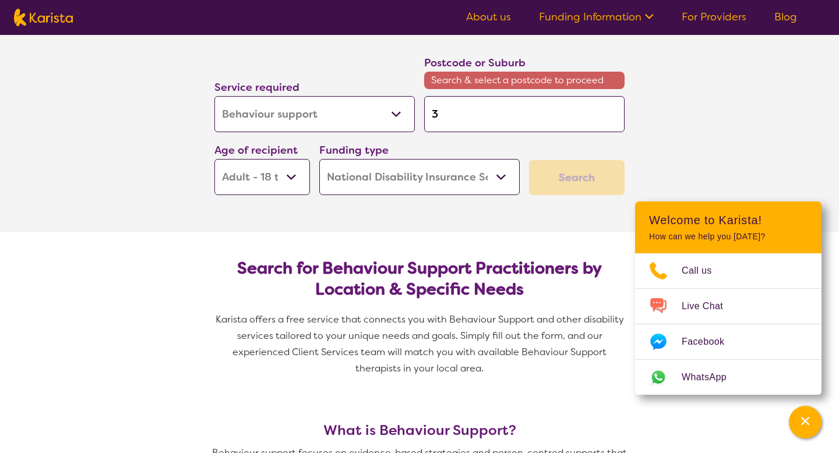 Image resolution: width=839 pixels, height=453 pixels. What do you see at coordinates (596, 17) in the screenshot?
I see `a: Funding Information` at bounding box center [596, 17].